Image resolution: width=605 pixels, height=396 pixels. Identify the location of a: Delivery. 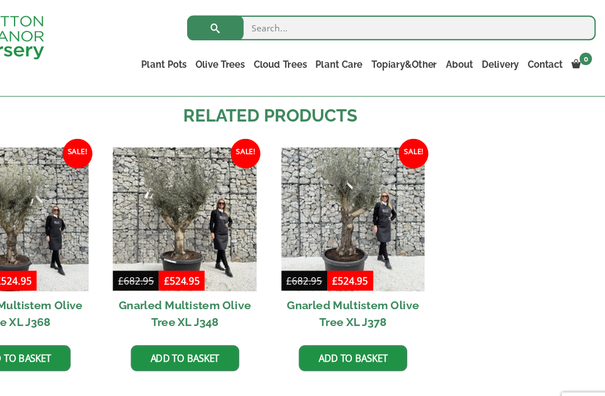
(510, 58).